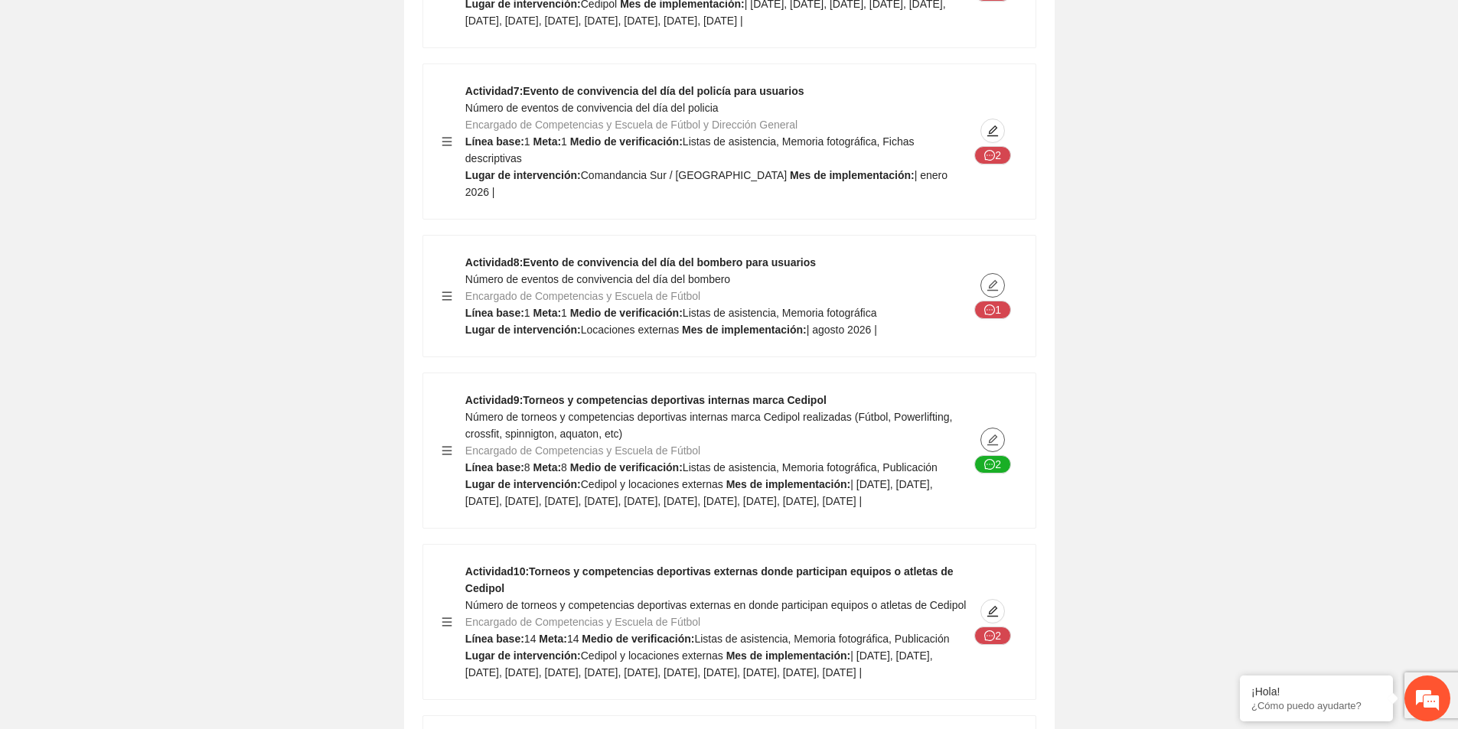 This screenshot has height=729, width=1458. What do you see at coordinates (1316, 692) in the screenshot?
I see `div: ¡Hola!` at bounding box center [1316, 692].